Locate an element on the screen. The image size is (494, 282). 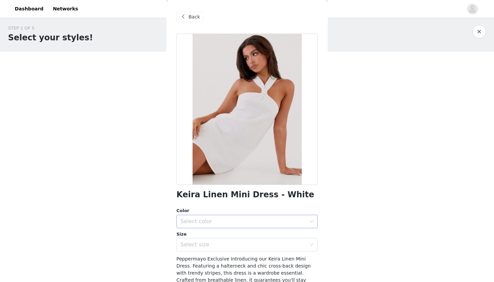
span: Back is located at coordinates (194, 17).